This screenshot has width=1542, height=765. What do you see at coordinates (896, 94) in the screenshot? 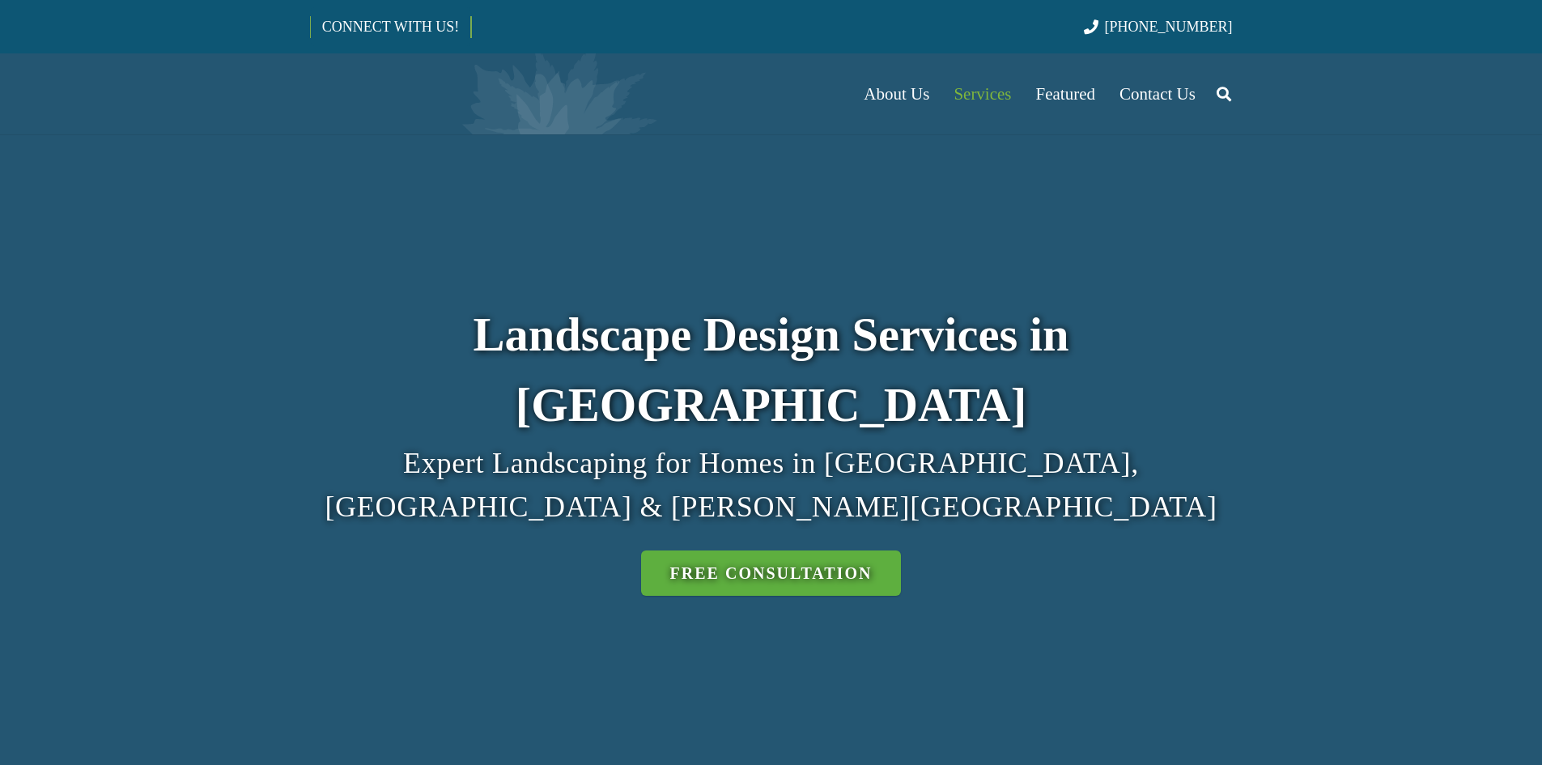
I see `span: About Us` at bounding box center [896, 94].